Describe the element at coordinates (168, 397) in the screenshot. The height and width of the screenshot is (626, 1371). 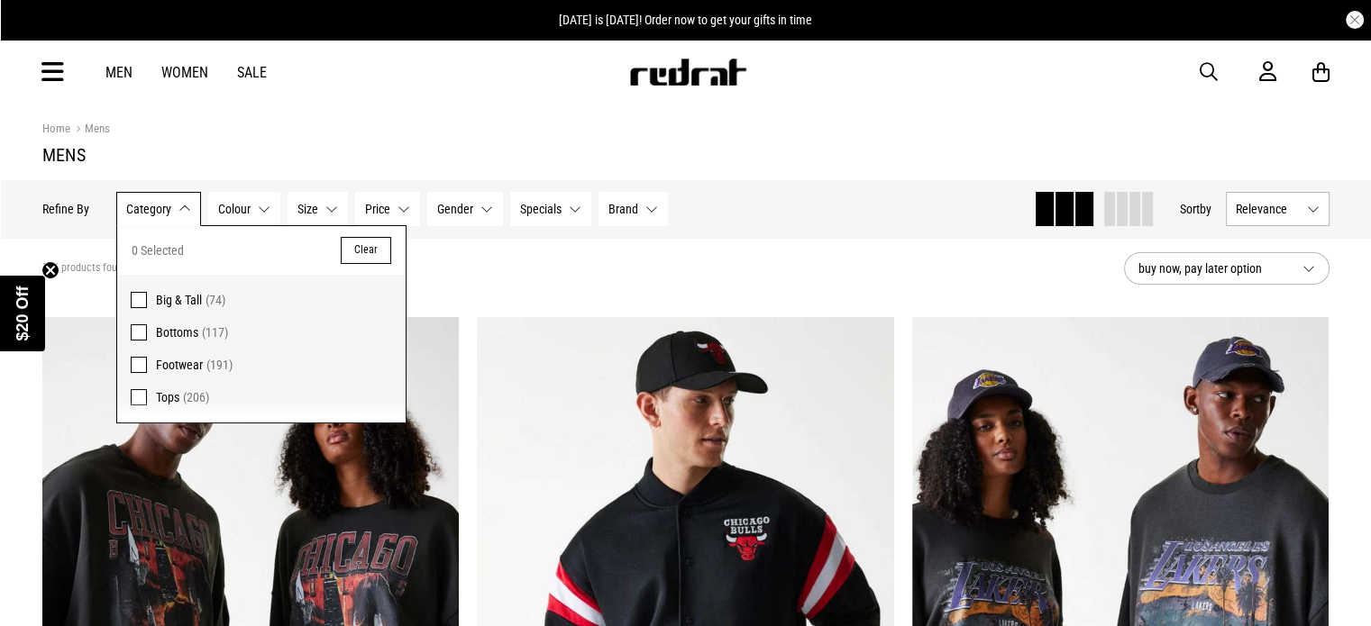
I see `span: Tops` at that location.